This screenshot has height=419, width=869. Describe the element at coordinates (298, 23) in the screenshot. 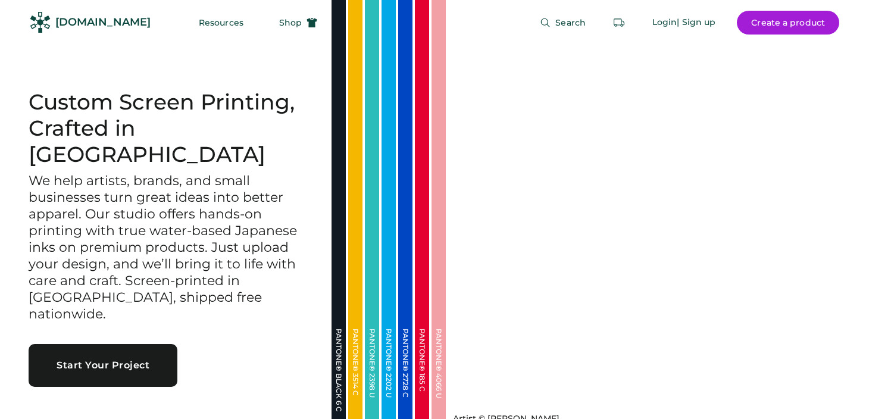

I see `button: Shop` at that location.